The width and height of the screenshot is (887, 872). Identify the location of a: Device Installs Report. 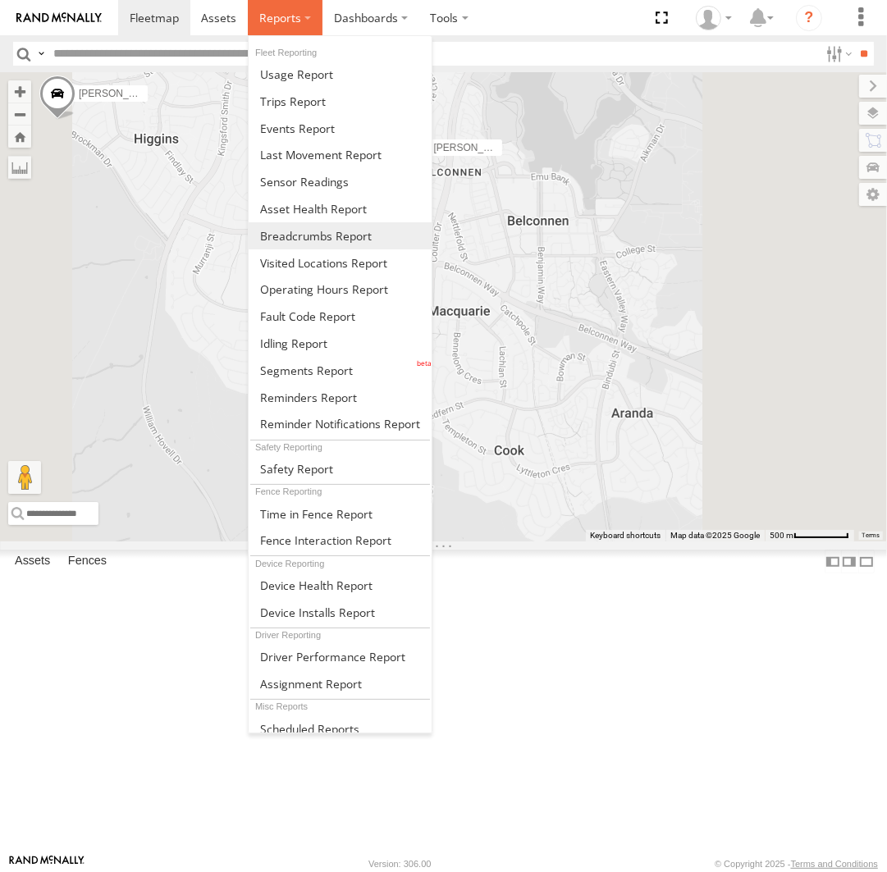
(340, 612).